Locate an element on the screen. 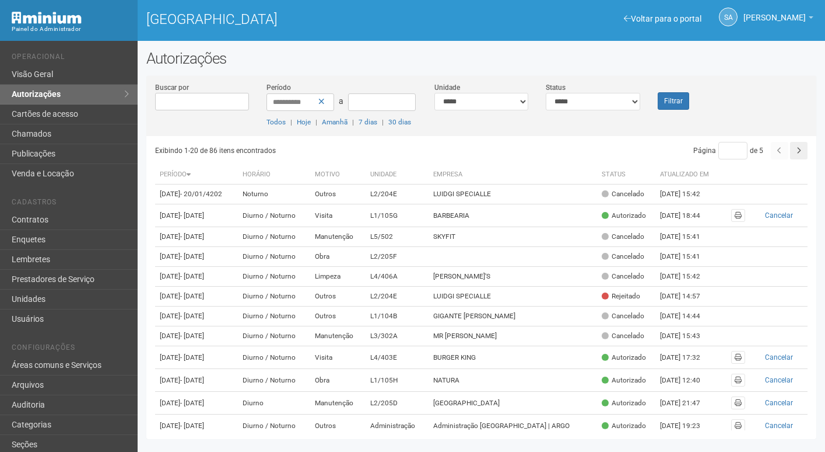  span: - 20/01/4202 is located at coordinates (201, 194).